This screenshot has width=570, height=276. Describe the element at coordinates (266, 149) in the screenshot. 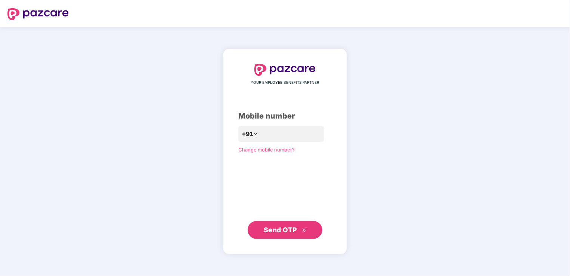

I see `a: Change mobile number?` at that location.